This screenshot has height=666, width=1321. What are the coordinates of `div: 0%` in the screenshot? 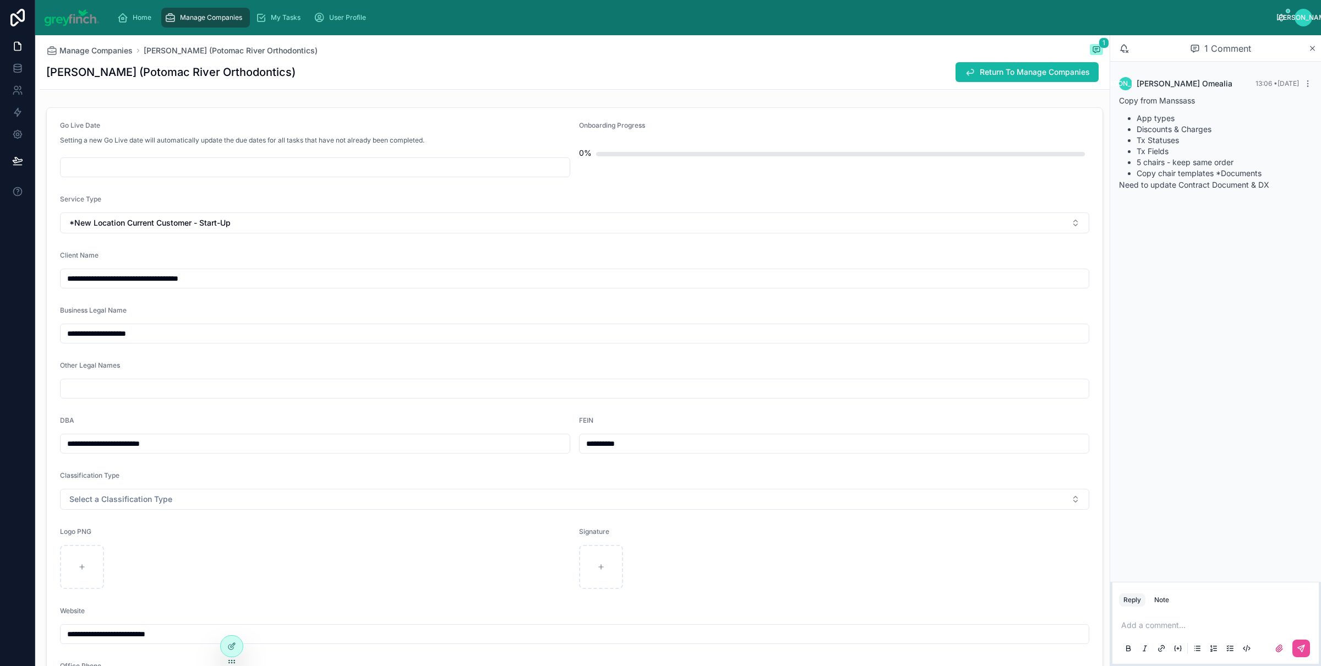 It's located at (585, 153).